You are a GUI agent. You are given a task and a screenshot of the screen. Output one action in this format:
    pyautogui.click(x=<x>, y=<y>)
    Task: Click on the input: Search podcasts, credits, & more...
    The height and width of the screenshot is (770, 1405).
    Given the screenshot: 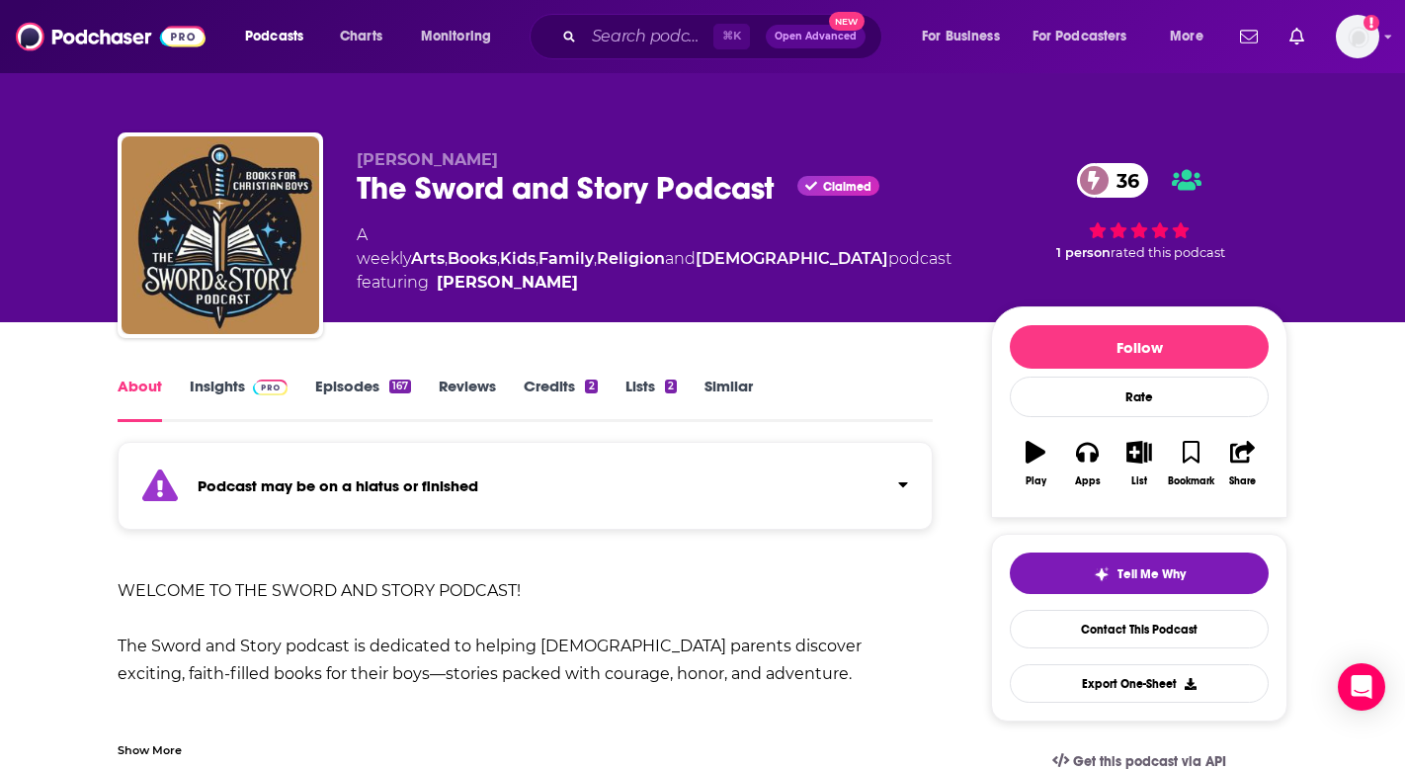 What is the action you would take?
    pyautogui.click(x=648, y=37)
    